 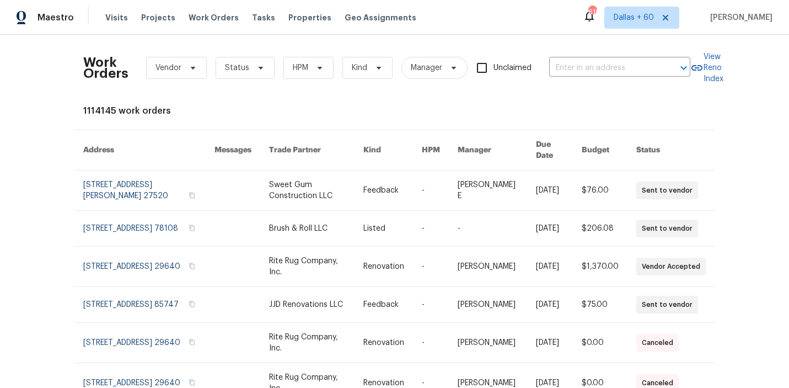 I want to click on span: Dallas + 60, so click(x=633, y=18).